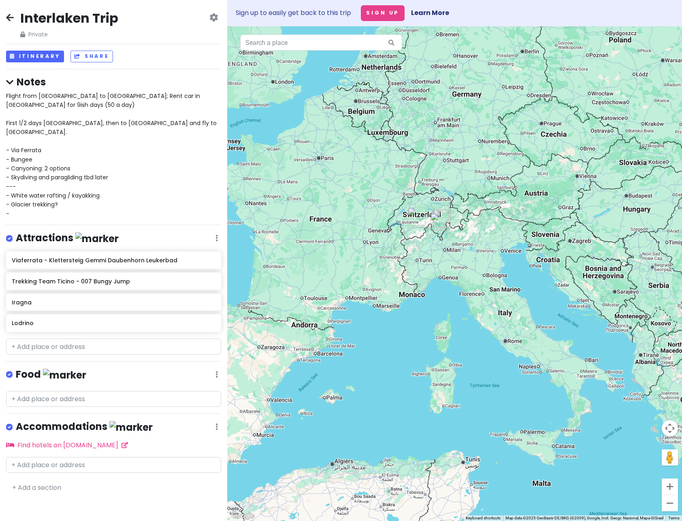 The image size is (682, 521). Describe the element at coordinates (36, 488) in the screenshot. I see `a: + Add a section` at that location.